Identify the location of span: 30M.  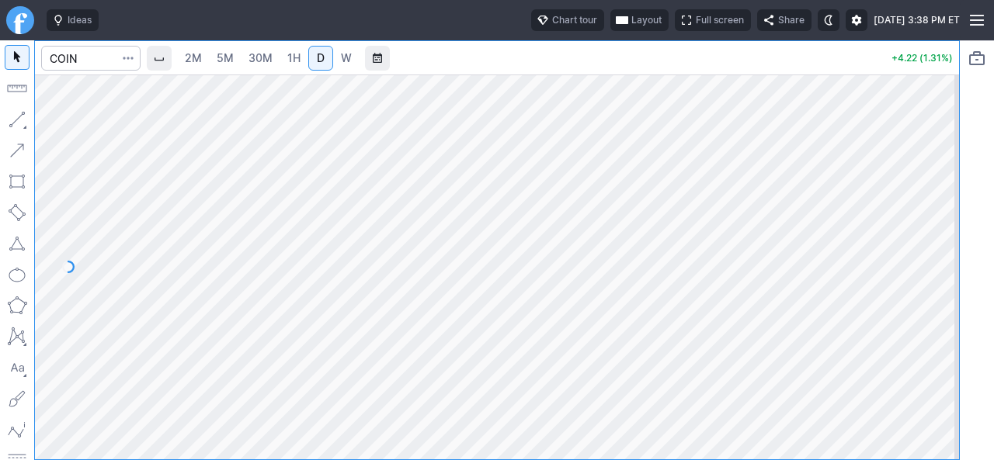
(260, 57).